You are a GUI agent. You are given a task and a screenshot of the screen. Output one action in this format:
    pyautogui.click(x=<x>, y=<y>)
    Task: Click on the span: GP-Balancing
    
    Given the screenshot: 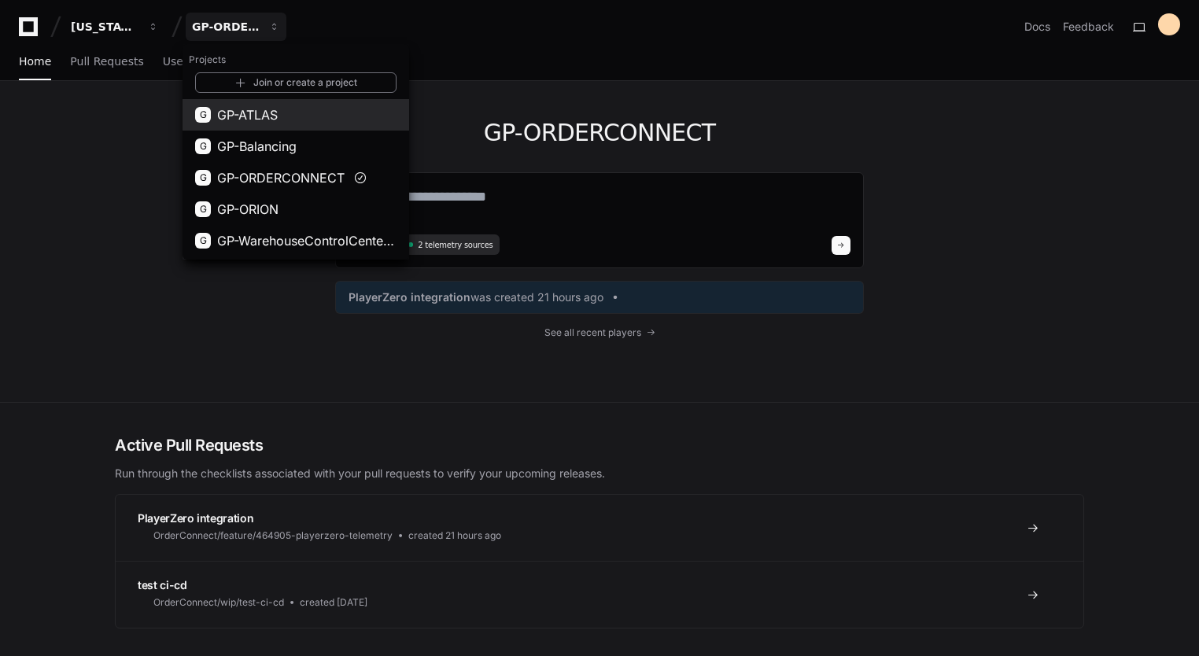 What is the action you would take?
    pyautogui.click(x=256, y=146)
    